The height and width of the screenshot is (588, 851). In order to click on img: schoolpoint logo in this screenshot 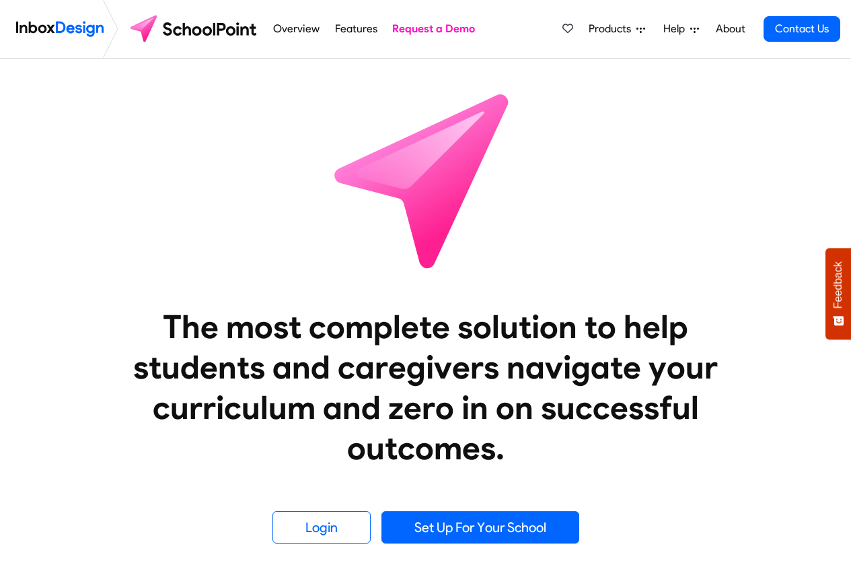, I will do `click(194, 29)`.